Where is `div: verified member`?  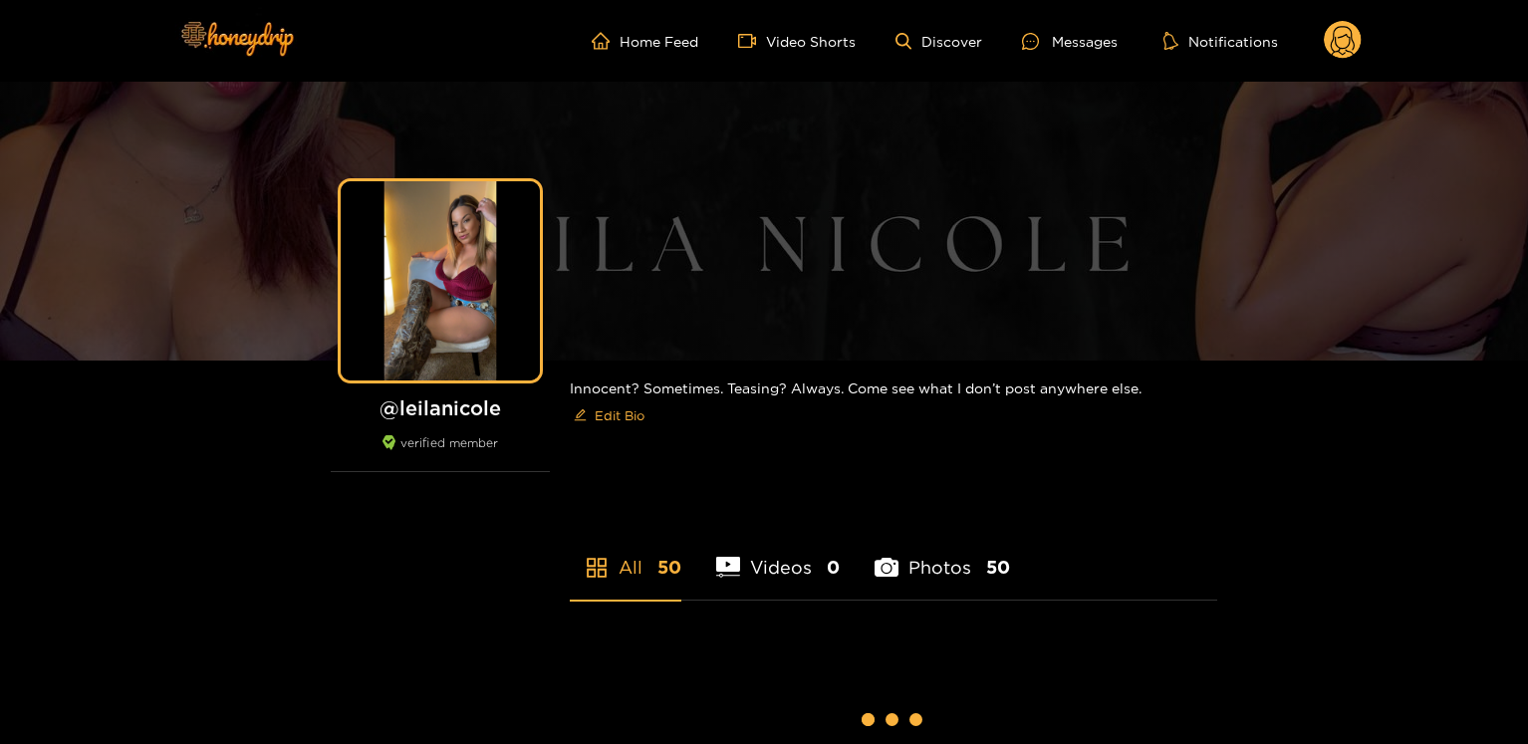
div: verified member is located at coordinates (440, 453).